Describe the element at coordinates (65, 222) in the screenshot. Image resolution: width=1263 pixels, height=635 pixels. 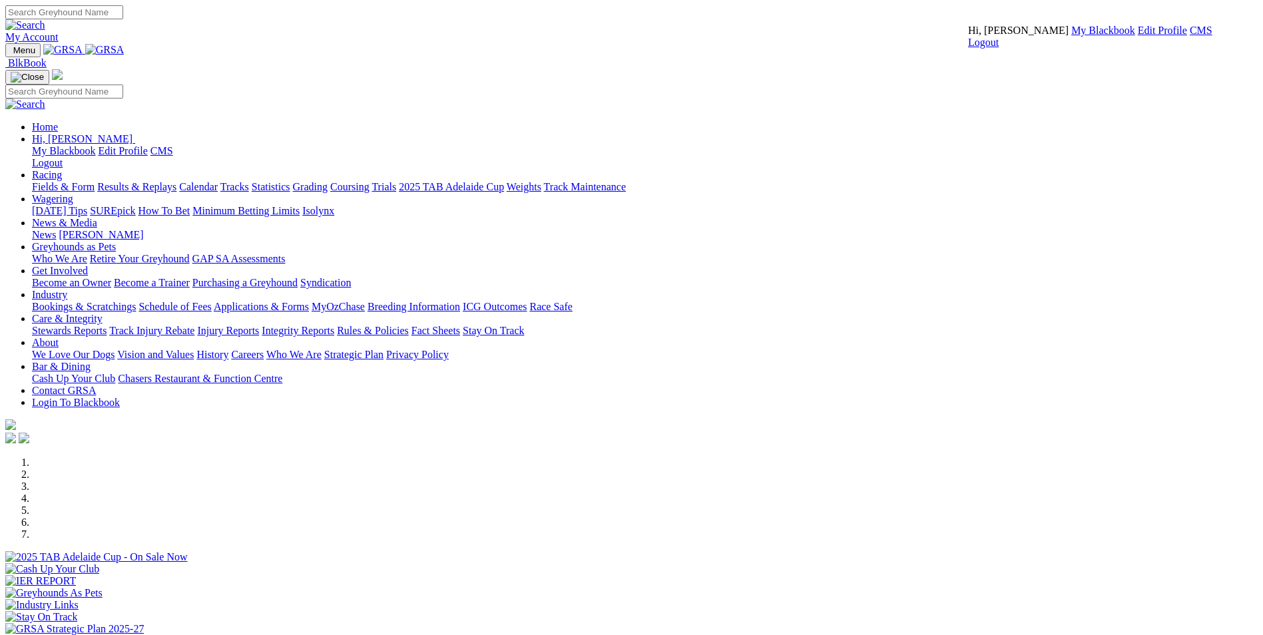
I see `a: News & Media` at that location.